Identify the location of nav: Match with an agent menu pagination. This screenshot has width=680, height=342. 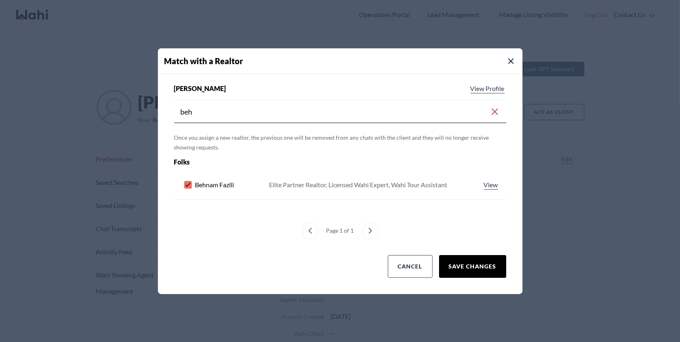
(340, 231).